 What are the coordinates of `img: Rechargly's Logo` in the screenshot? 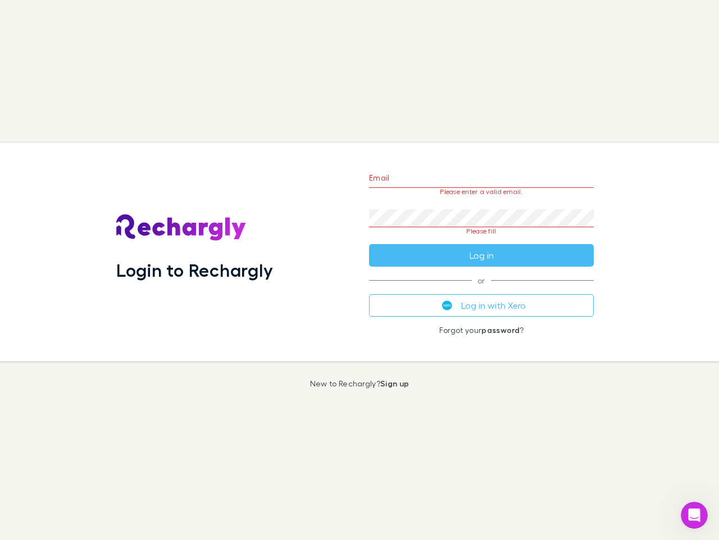 It's located at (182, 228).